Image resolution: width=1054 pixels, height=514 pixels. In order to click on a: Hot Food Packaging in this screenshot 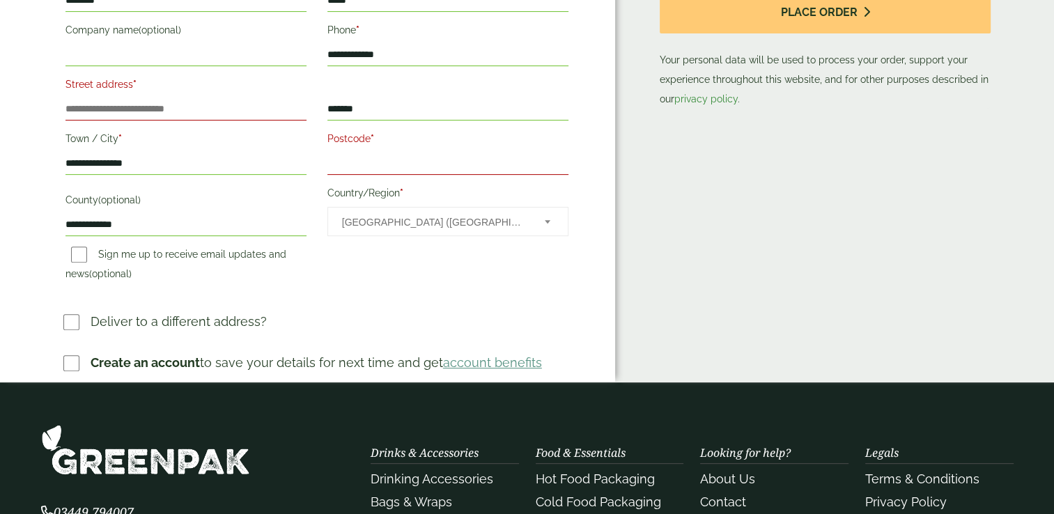, I will do `click(595, 479)`.